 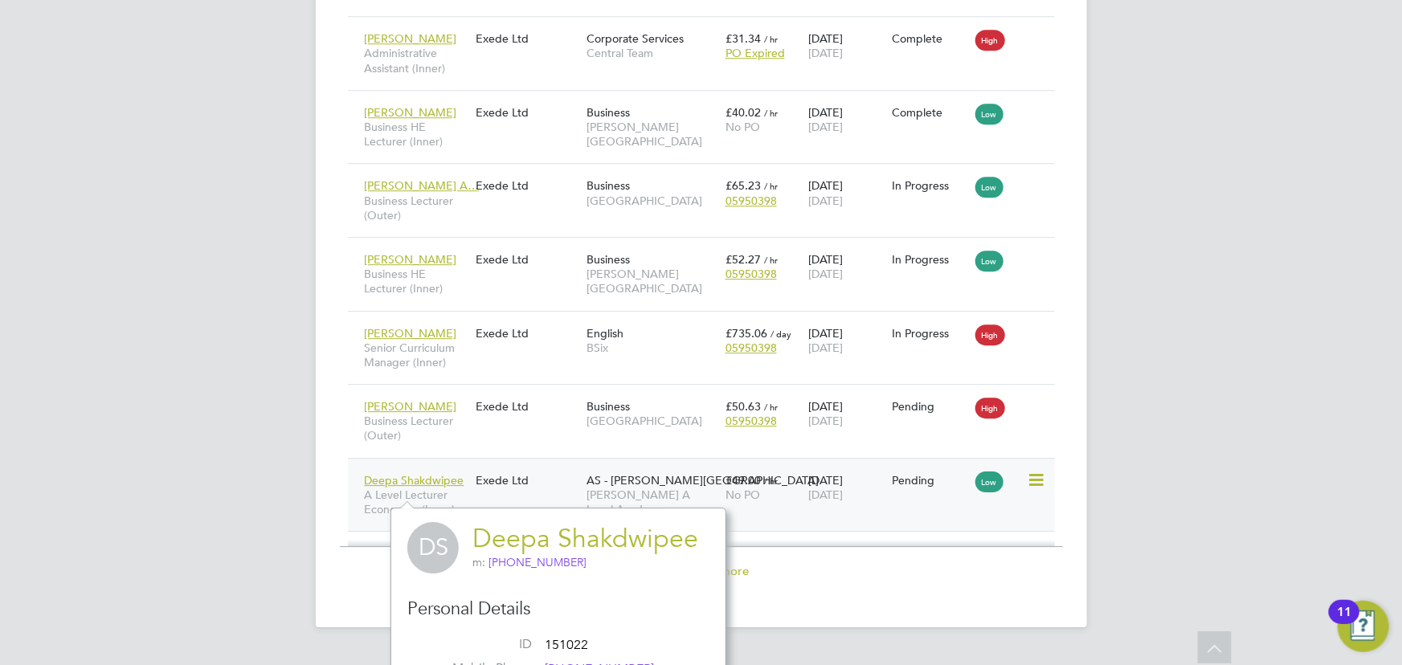 I want to click on div: 11, so click(x=1344, y=623).